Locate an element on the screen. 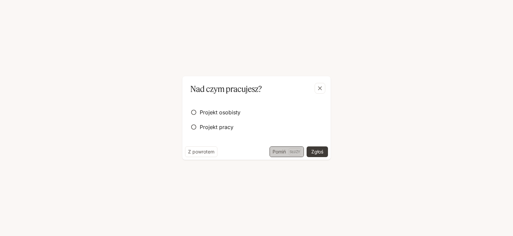 The image size is (513, 236). span: Projekt pracy is located at coordinates (217, 127).